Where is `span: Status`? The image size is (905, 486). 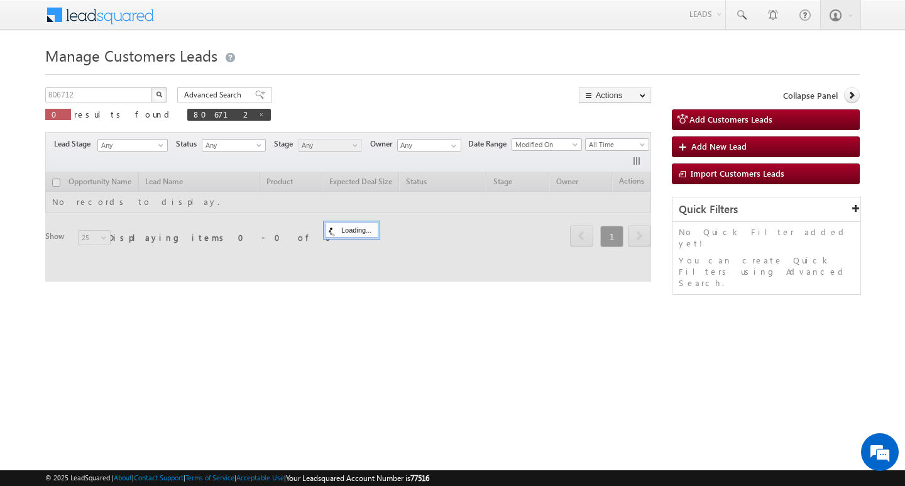 span: Status is located at coordinates (188, 144).